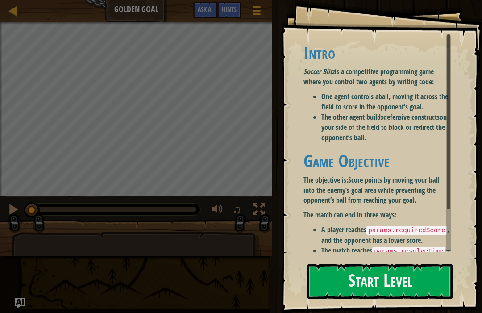  I want to click on button: ⌘ + P: Pause, so click(13, 210).